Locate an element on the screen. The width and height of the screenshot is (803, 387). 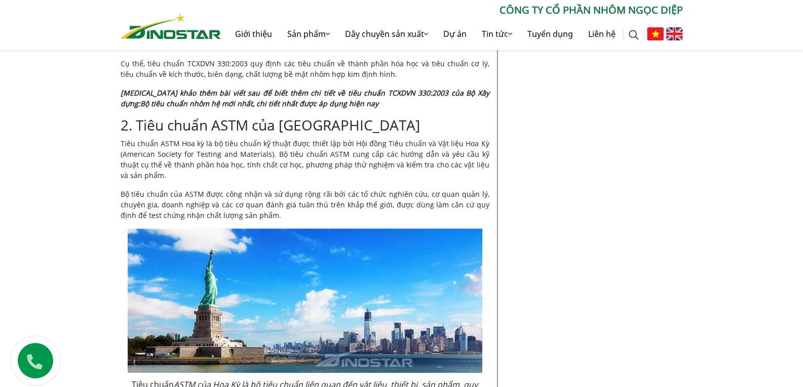
img: English is located at coordinates (674, 34).